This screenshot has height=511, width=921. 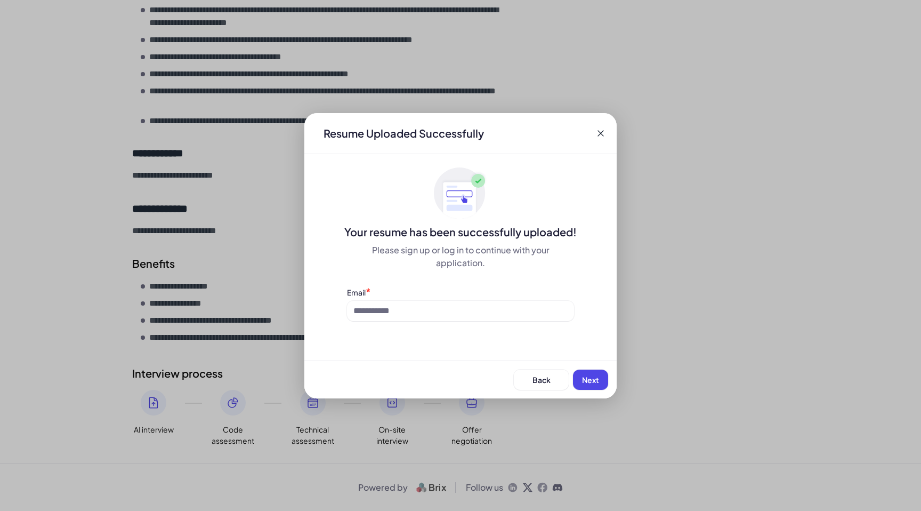 What do you see at coordinates (461, 194) in the screenshot?
I see `img: ApplyedMaskGroup3.svg` at bounding box center [461, 194].